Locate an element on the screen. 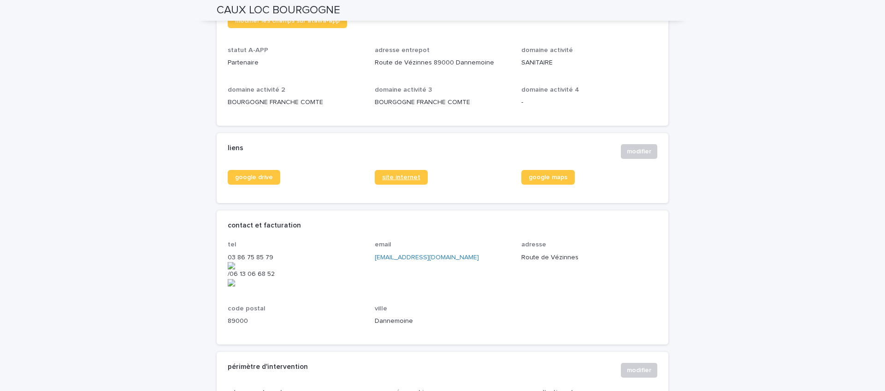 The height and width of the screenshot is (391, 885). a: site internet is located at coordinates (401, 177).